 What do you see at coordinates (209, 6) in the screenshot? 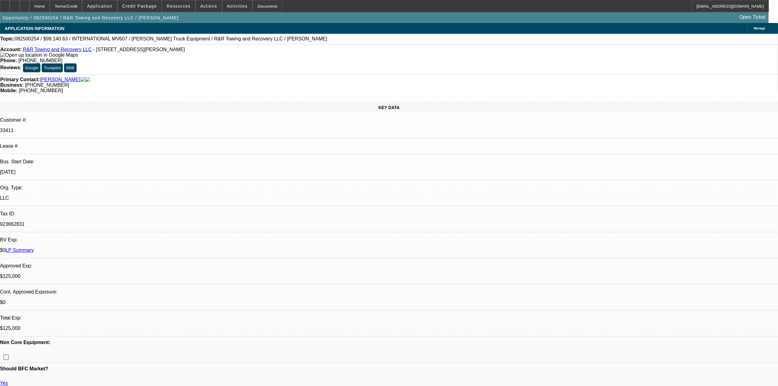
I see `span: Actions` at bounding box center [209, 6].